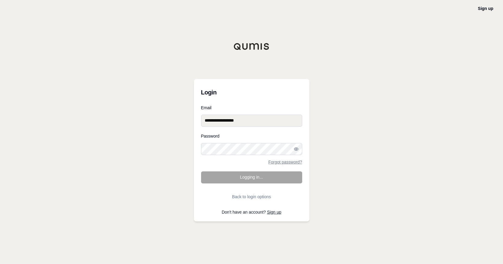  Describe the element at coordinates (252, 136) in the screenshot. I see `label: Password` at that location.